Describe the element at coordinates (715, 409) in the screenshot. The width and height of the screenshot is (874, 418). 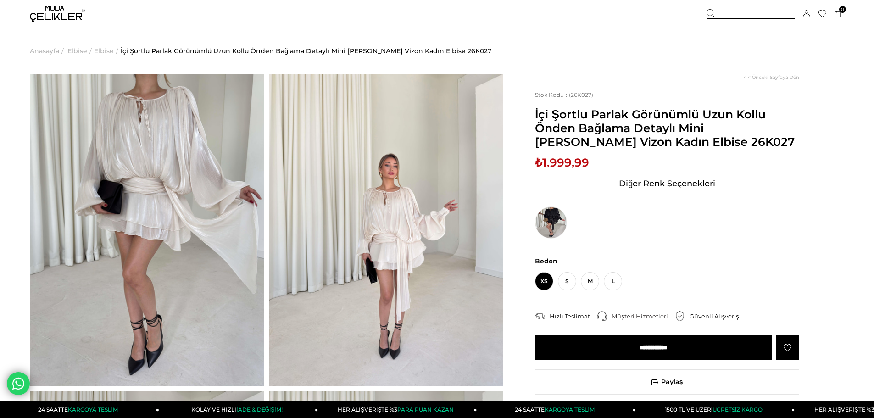
I see `a: 1500 TL VE ÜZERİÜCRETSİZ KARGO` at that location.